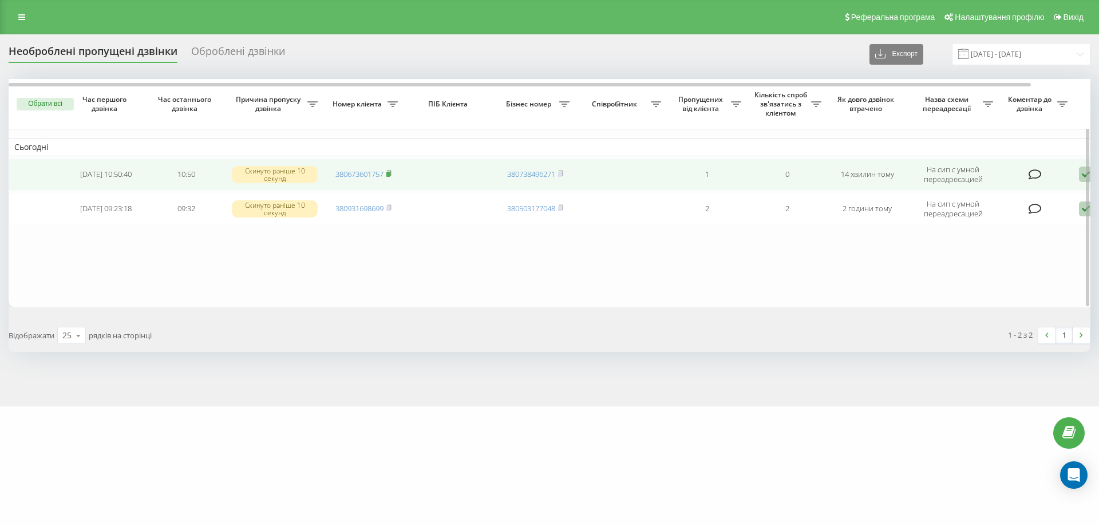 The height and width of the screenshot is (526, 1099). Describe the element at coordinates (616, 104) in the screenshot. I see `span: Співробітник` at that location.